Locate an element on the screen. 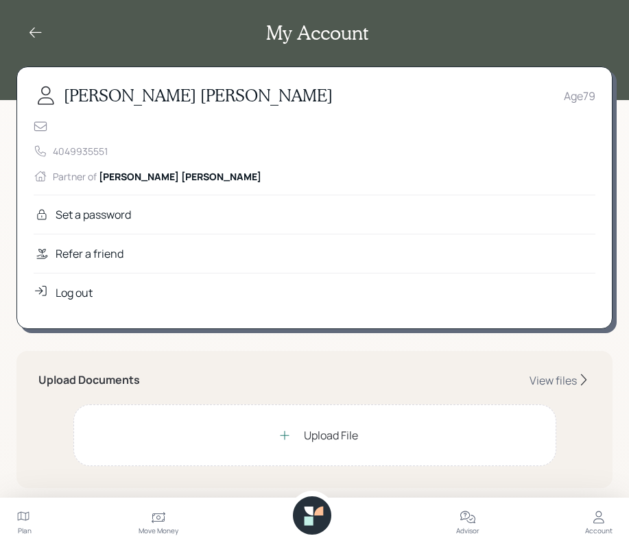 Image resolution: width=629 pixels, height=547 pixels. h5: Upload Documents is located at coordinates (89, 380).